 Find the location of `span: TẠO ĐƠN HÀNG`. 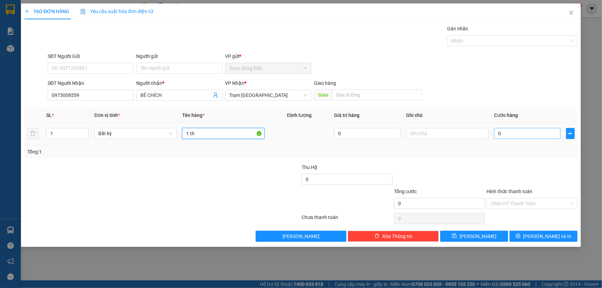

span: TẠO ĐƠN HÀNG is located at coordinates (47, 11).